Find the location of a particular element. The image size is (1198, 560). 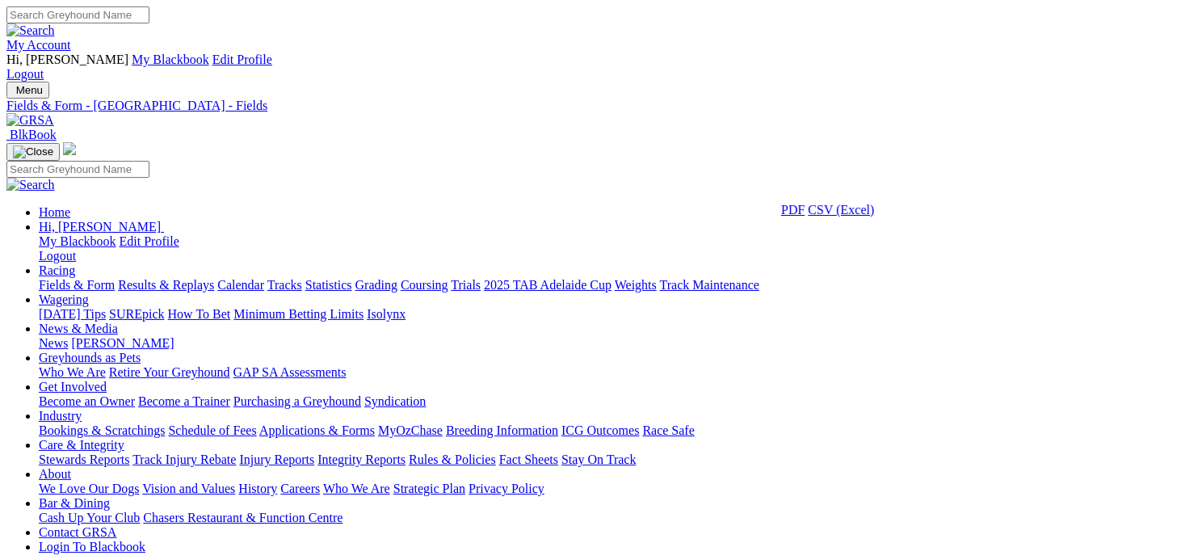

a: Stay On Track is located at coordinates (599, 459).